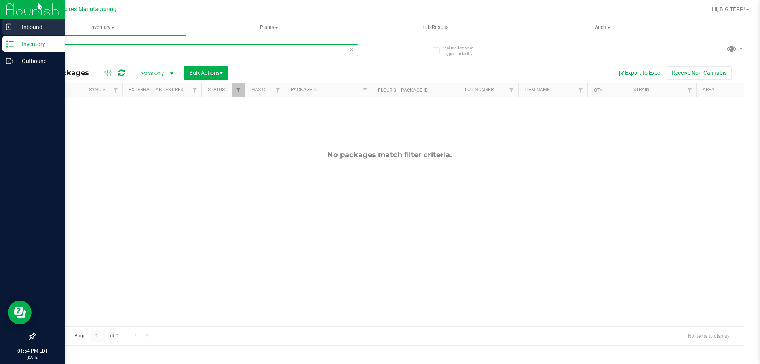 Image resolution: width=760 pixels, height=364 pixels. I want to click on th: Has COA, so click(265, 90).